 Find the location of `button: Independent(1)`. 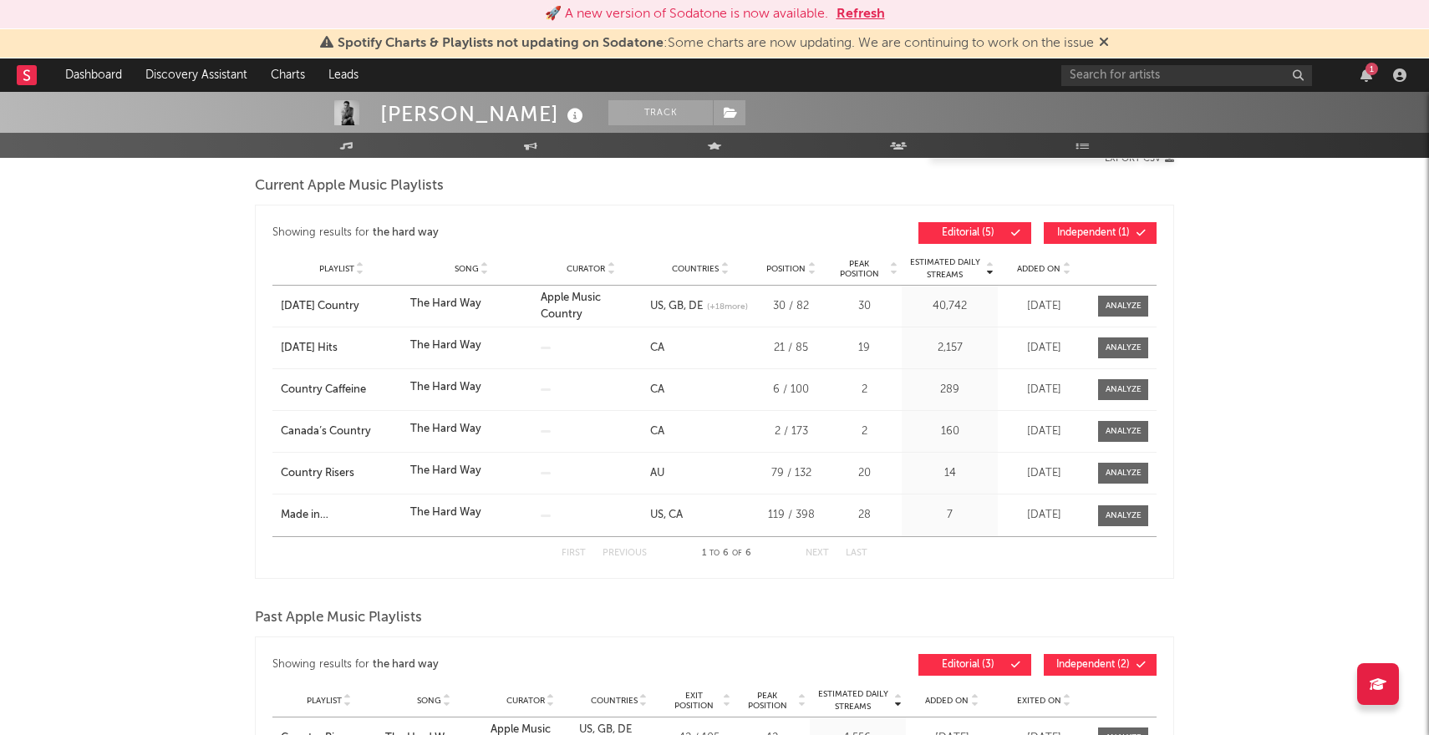

button: Independent(1) is located at coordinates (1100, 233).